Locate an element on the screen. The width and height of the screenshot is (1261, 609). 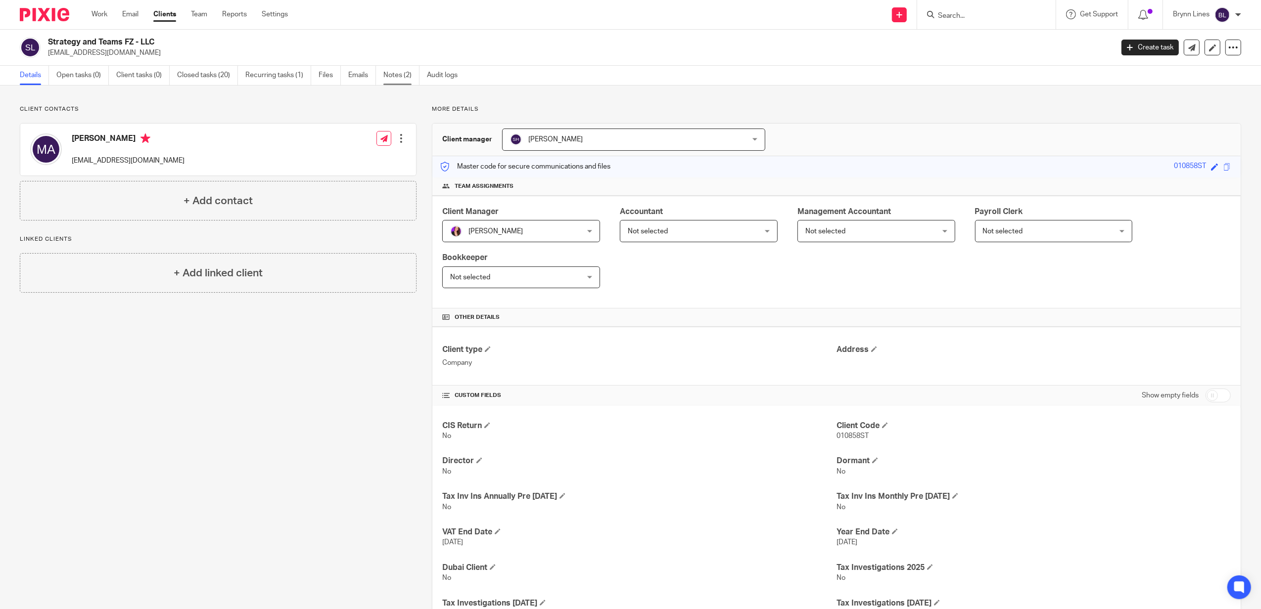
span: Payroll Clerk is located at coordinates (999, 212).